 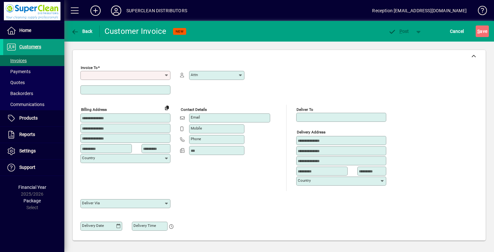 What do you see at coordinates (34, 61) in the screenshot?
I see `a: Invoices` at bounding box center [34, 61].